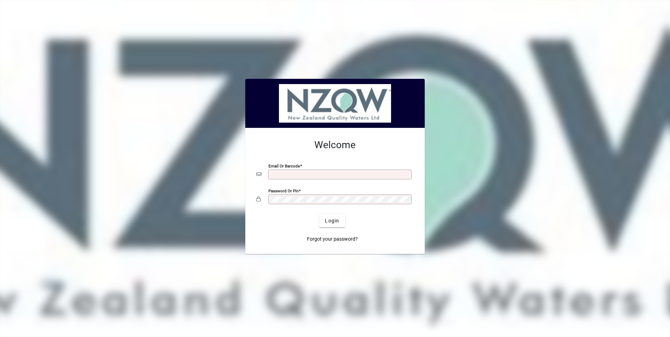  I want to click on span: Forgot your password?, so click(332, 239).